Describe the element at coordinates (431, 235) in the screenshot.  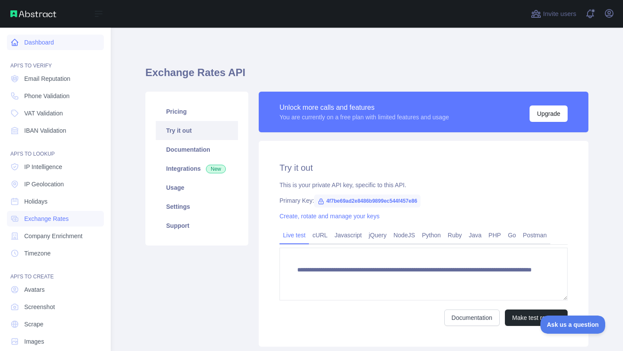
I see `a: Python` at that location.